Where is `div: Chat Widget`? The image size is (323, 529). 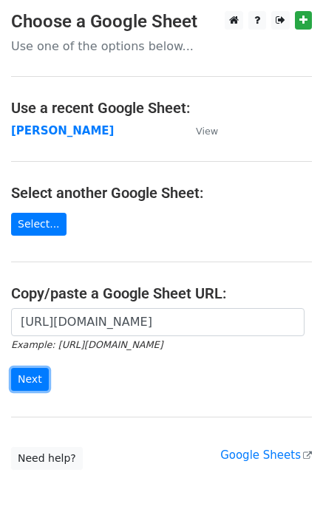 div: Chat Widget is located at coordinates (286, 494).